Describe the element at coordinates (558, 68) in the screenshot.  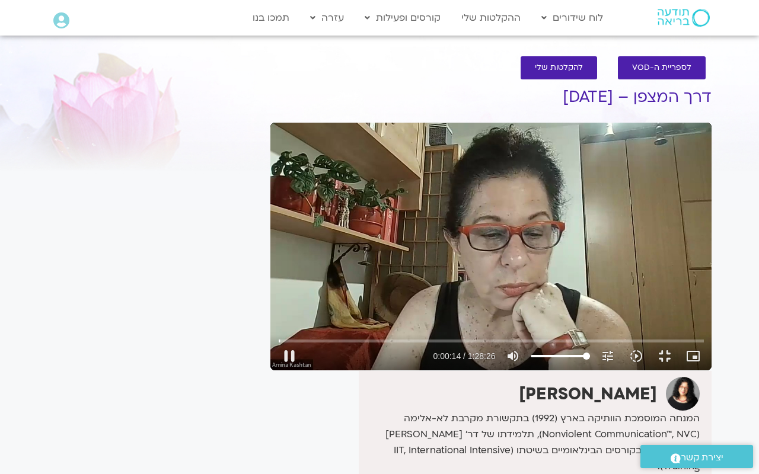
I see `span: להקלטות שלי` at that location.